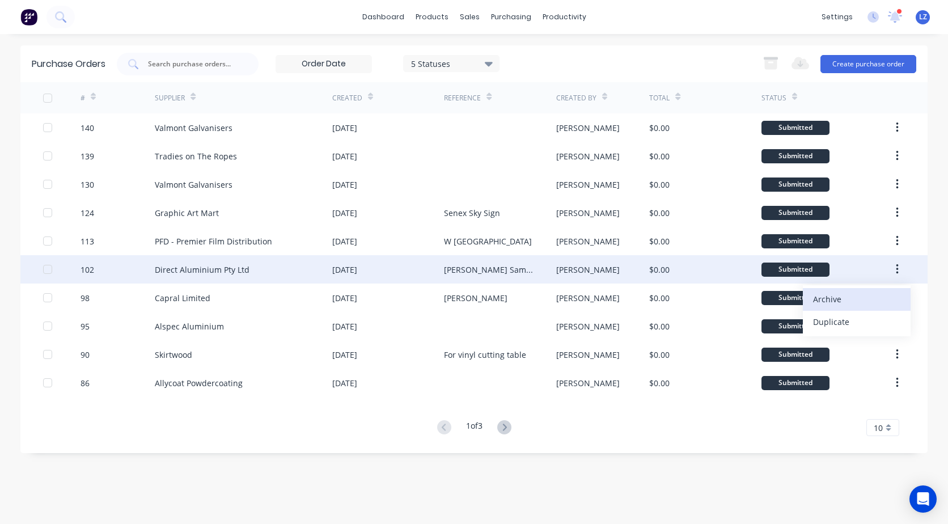 The height and width of the screenshot is (524, 948). What do you see at coordinates (383, 17) in the screenshot?
I see `a: dashboard` at bounding box center [383, 17].